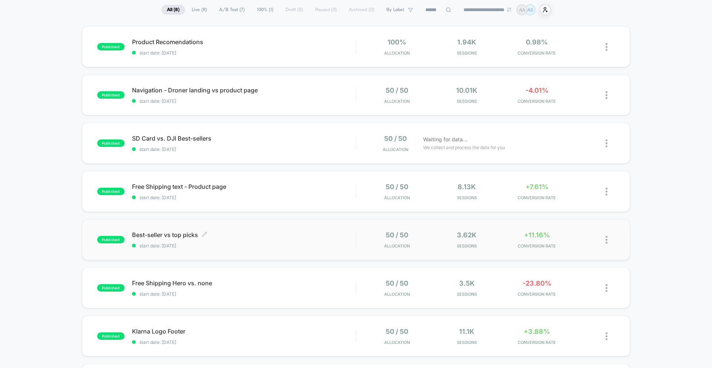 The height and width of the screenshot is (368, 712). I want to click on input: Volume, so click(321, 195).